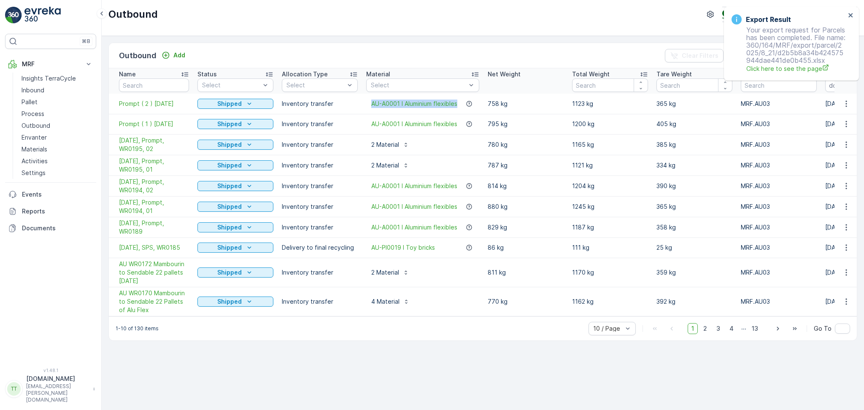 The height and width of the screenshot is (410, 864). What do you see at coordinates (14, 389) in the screenshot?
I see `div: TT` at bounding box center [14, 389].